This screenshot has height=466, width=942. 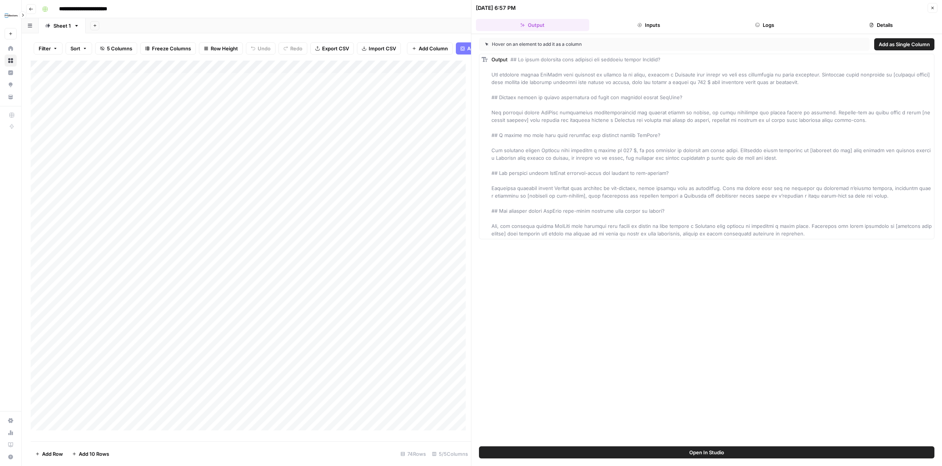 What do you see at coordinates (296, 48) in the screenshot?
I see `span: Redo` at bounding box center [296, 48].